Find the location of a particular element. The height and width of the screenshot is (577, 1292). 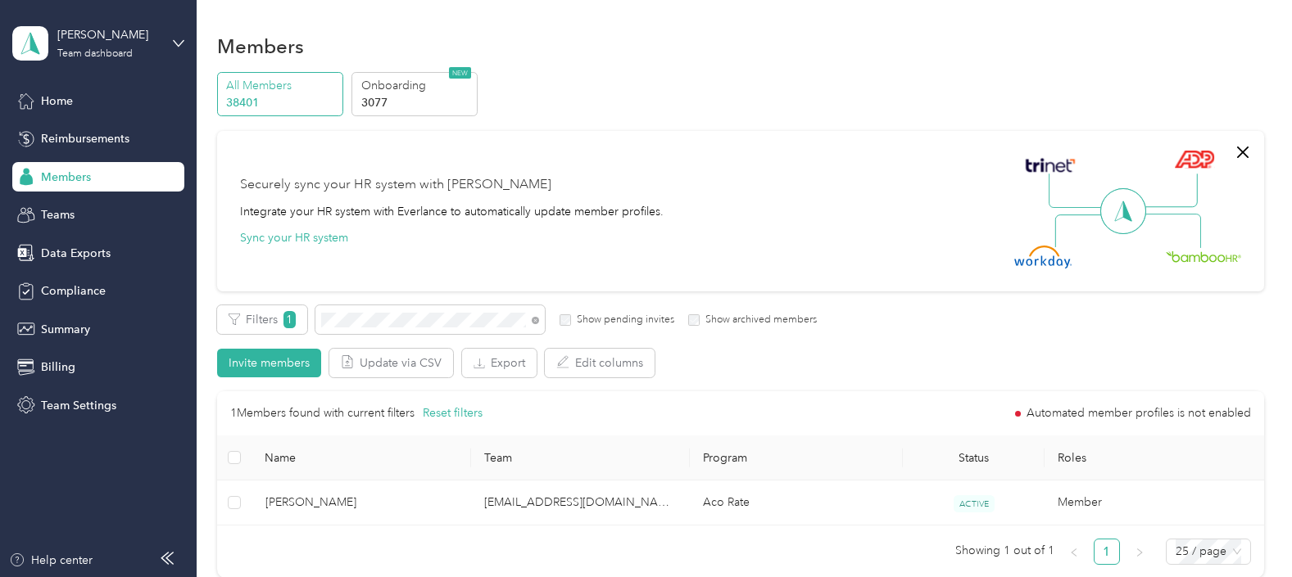

p: Onboarding is located at coordinates (417, 85).